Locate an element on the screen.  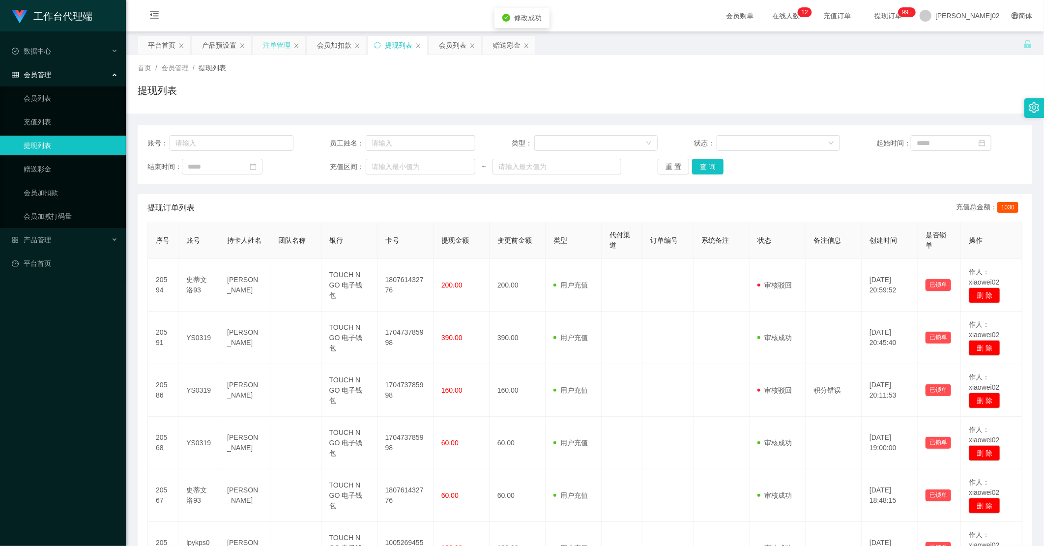
i: 图标： table is located at coordinates (15, 75).